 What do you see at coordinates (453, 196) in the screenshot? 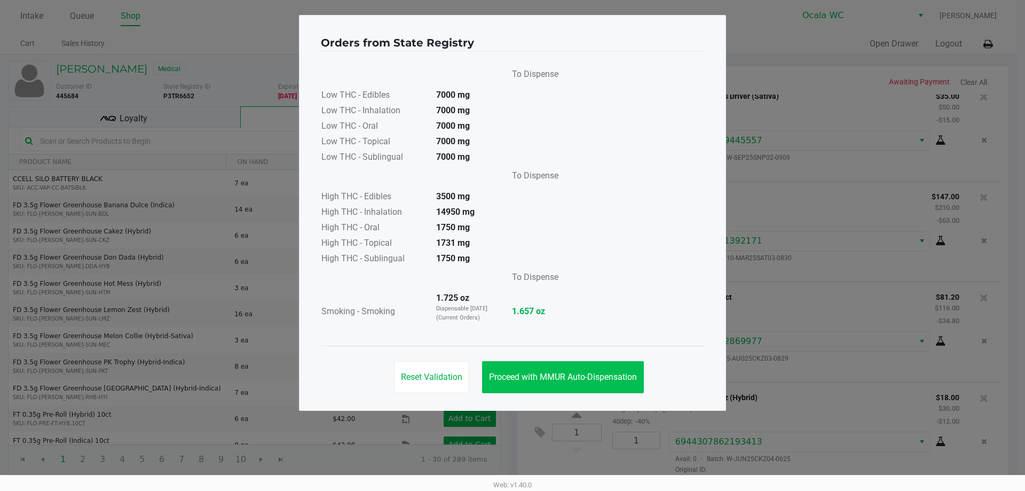
I see `strong: 3500 mg` at bounding box center [453, 196].